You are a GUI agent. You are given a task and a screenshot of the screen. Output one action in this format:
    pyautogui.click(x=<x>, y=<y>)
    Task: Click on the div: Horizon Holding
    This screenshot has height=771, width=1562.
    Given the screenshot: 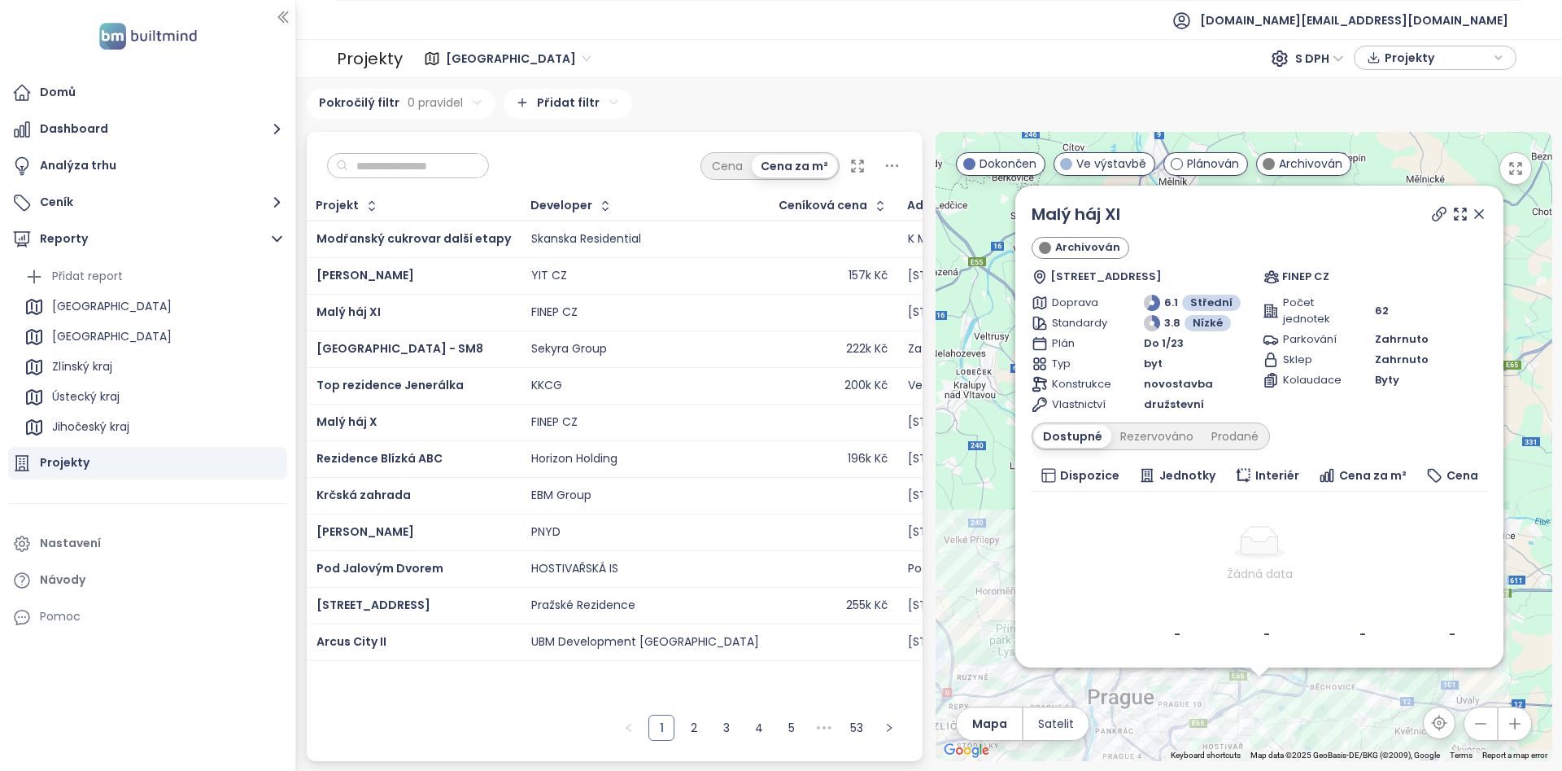 What is the action you would take?
    pyautogui.click(x=574, y=459)
    